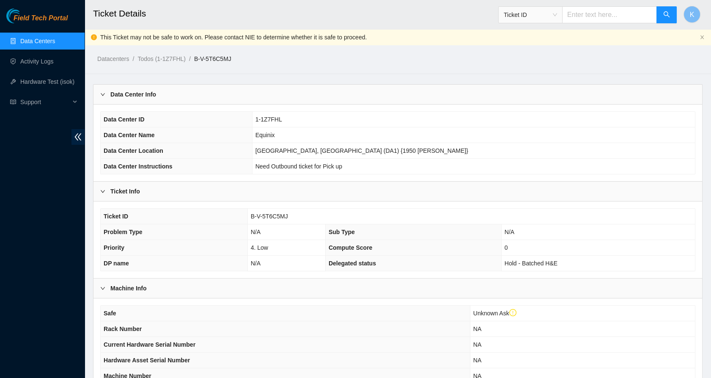  Describe the element at coordinates (265, 135) in the screenshot. I see `span: Equinix` at that location.